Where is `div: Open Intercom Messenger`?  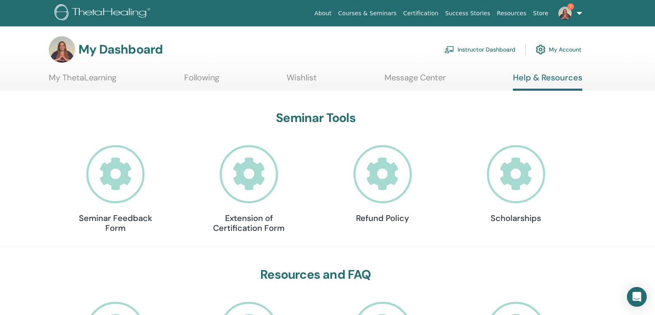 div: Open Intercom Messenger is located at coordinates (637, 297).